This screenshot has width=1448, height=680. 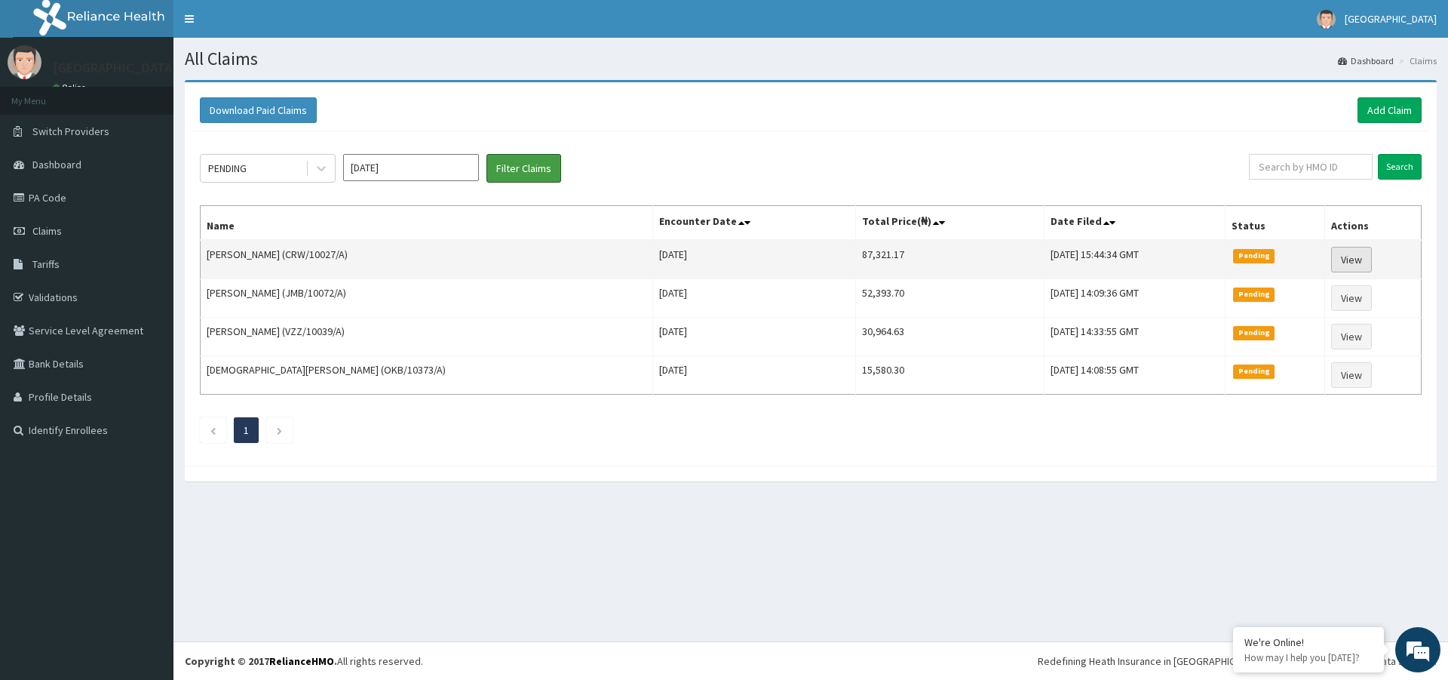 What do you see at coordinates (950, 259) in the screenshot?
I see `td: 87,321.17` at bounding box center [950, 259].